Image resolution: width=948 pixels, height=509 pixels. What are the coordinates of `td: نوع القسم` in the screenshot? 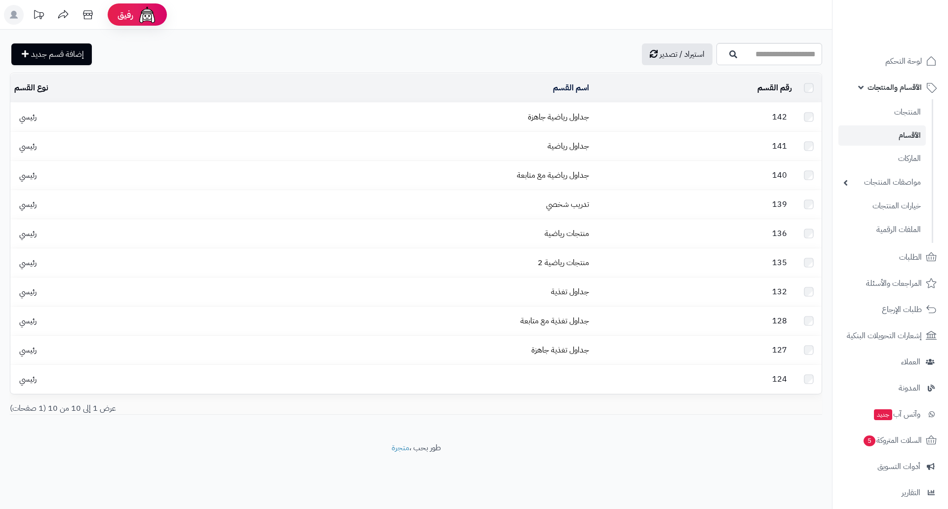 It's located at (111, 88).